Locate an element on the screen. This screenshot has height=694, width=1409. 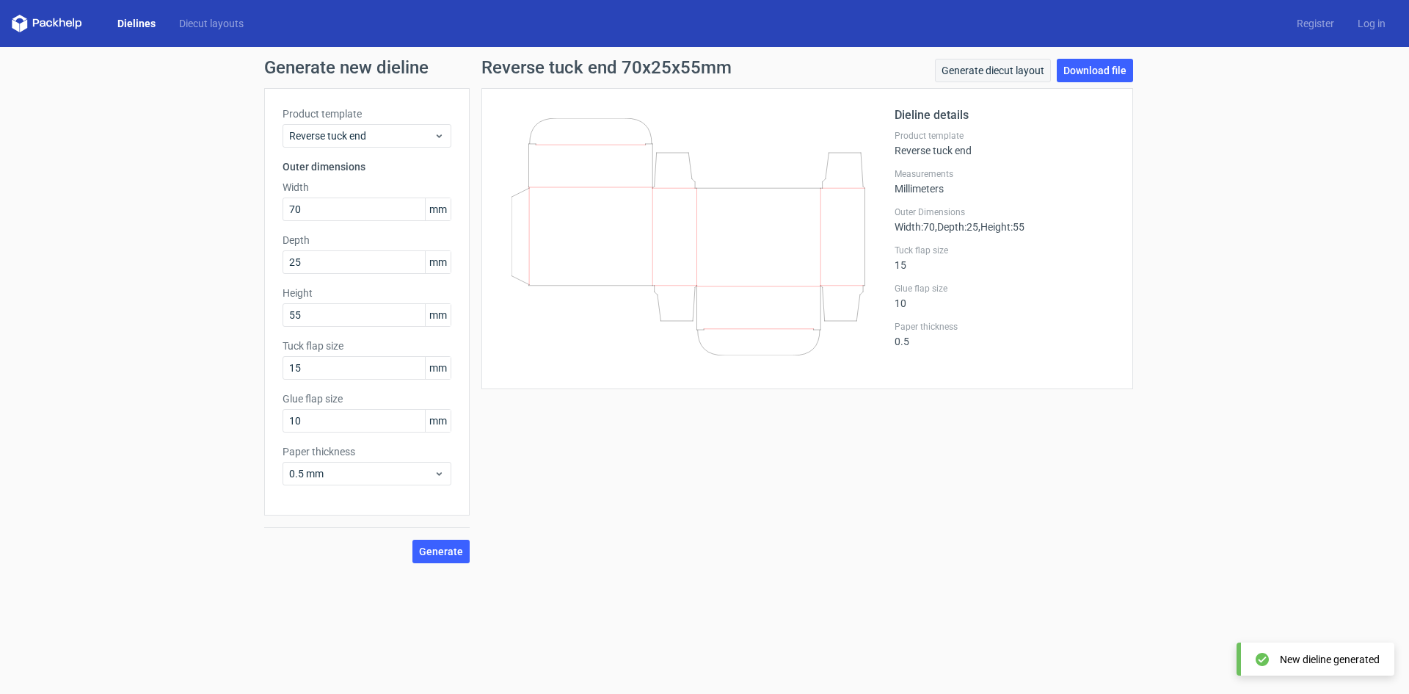
span: , Depth : 25 is located at coordinates (956, 227).